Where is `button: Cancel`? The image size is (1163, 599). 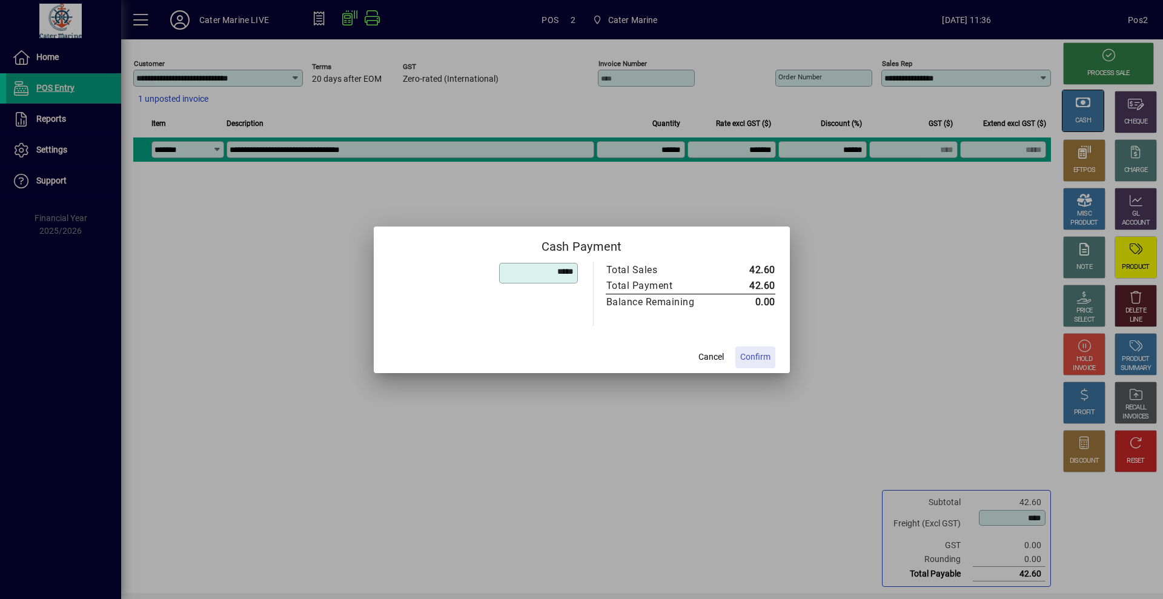
button: Cancel is located at coordinates (711, 357).